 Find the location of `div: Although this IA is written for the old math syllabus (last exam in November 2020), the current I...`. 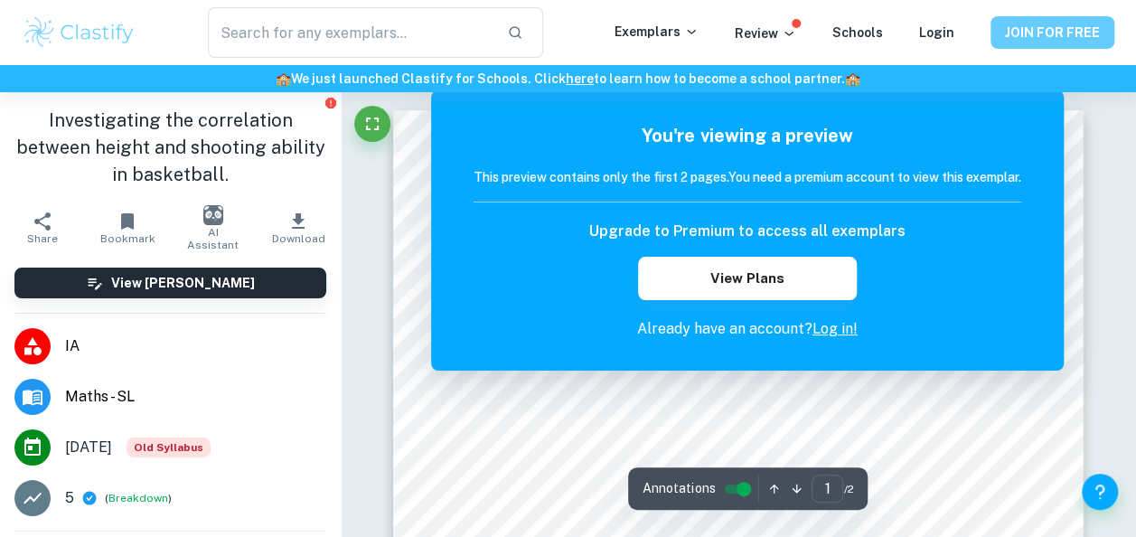

div: Although this IA is written for the old math syllabus (last exam in November 2020), the current I... is located at coordinates (168, 447).